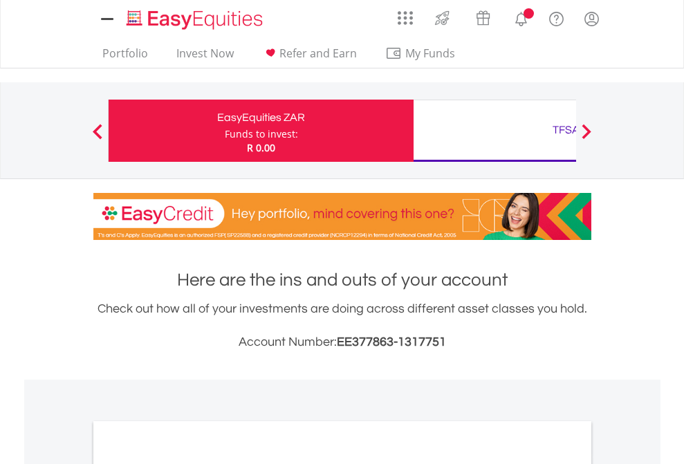 This screenshot has width=684, height=464. What do you see at coordinates (483, 18) in the screenshot?
I see `img: vouchers-v2.svg` at bounding box center [483, 18].